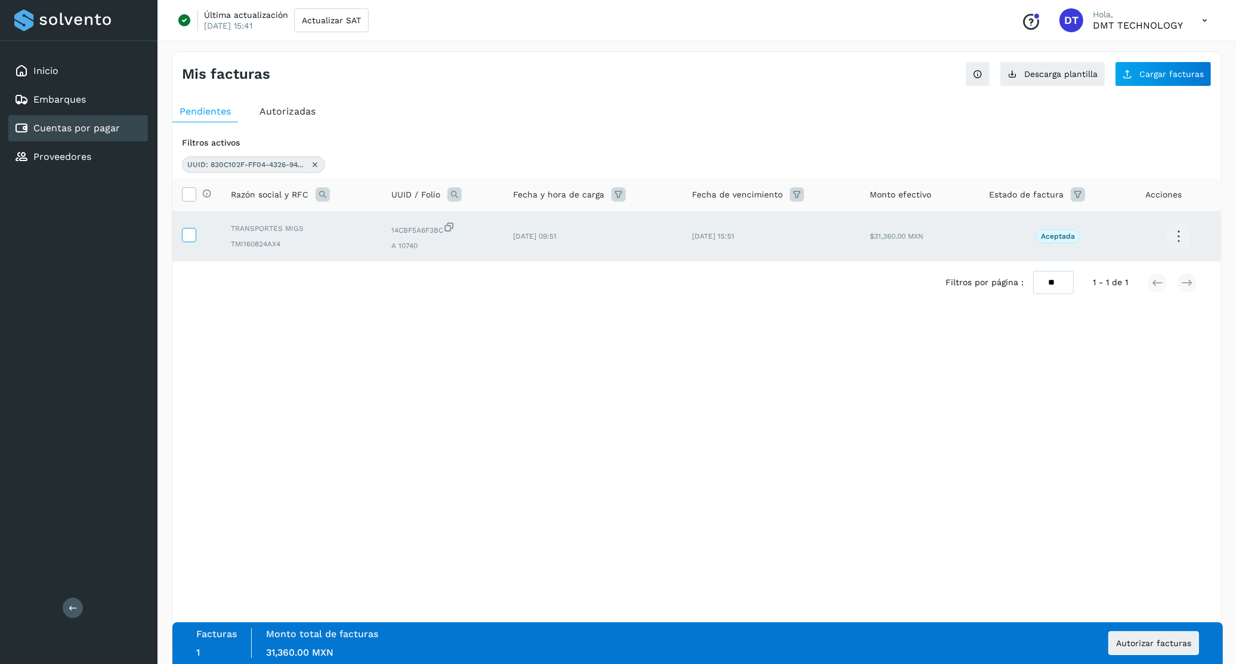 This screenshot has width=1236, height=664. Describe the element at coordinates (198, 652) in the screenshot. I see `span: 1` at that location.